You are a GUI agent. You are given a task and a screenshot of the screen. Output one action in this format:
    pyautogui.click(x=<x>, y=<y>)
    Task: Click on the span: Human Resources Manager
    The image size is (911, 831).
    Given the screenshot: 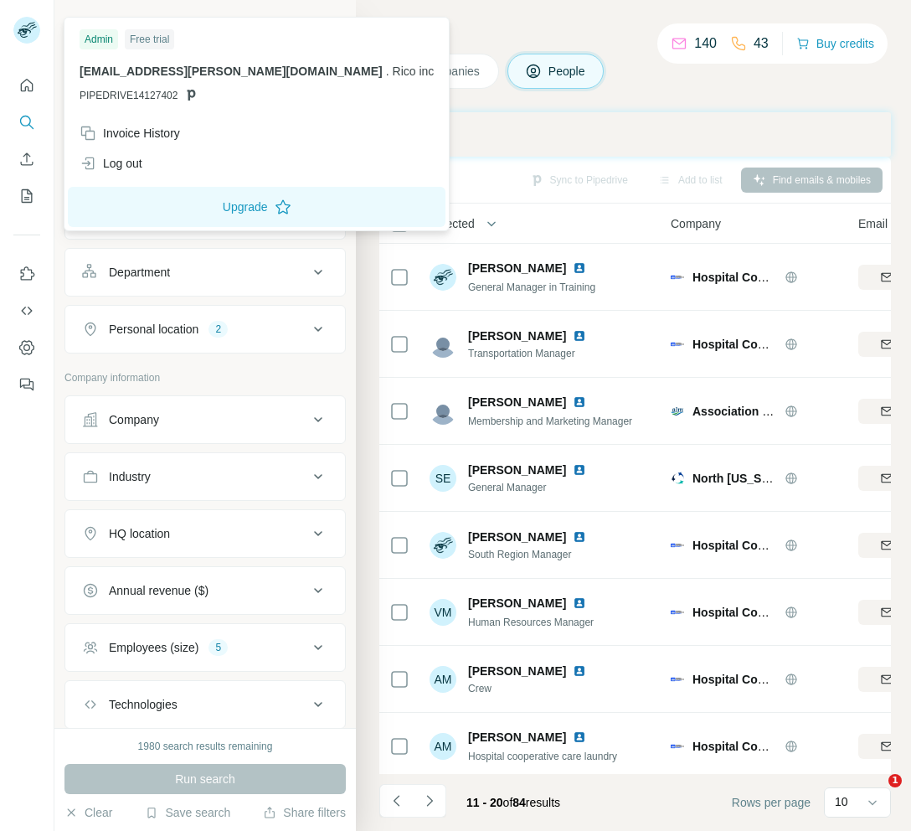 What is the action you would take?
    pyautogui.click(x=531, y=622)
    